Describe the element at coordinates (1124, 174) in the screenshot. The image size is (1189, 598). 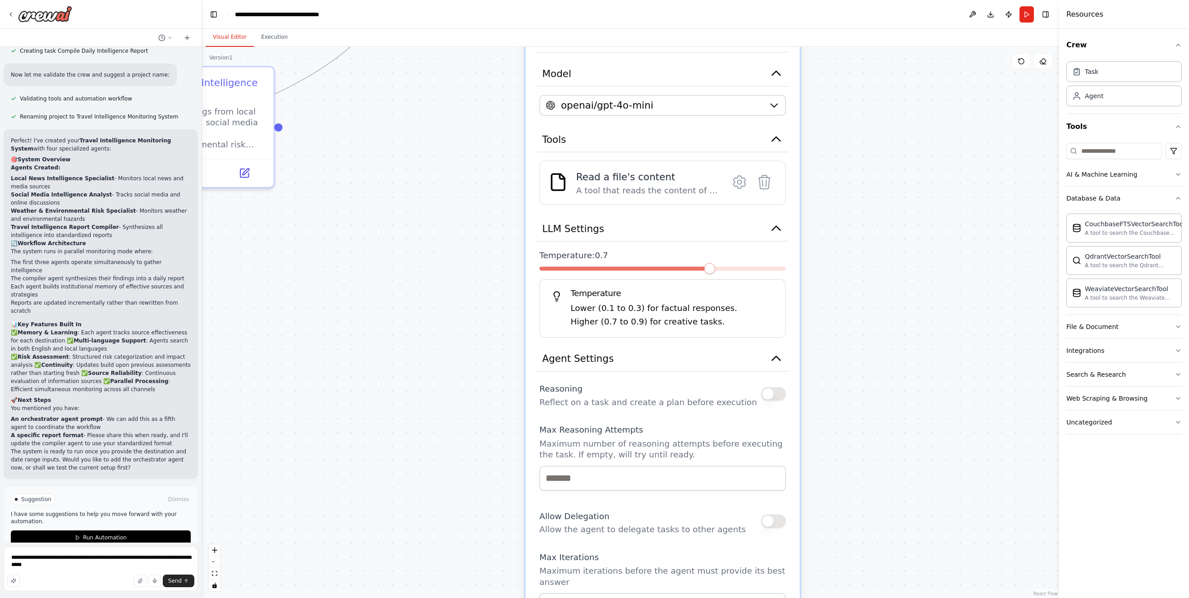
I see `button: AI & Machine Learning` at that location.